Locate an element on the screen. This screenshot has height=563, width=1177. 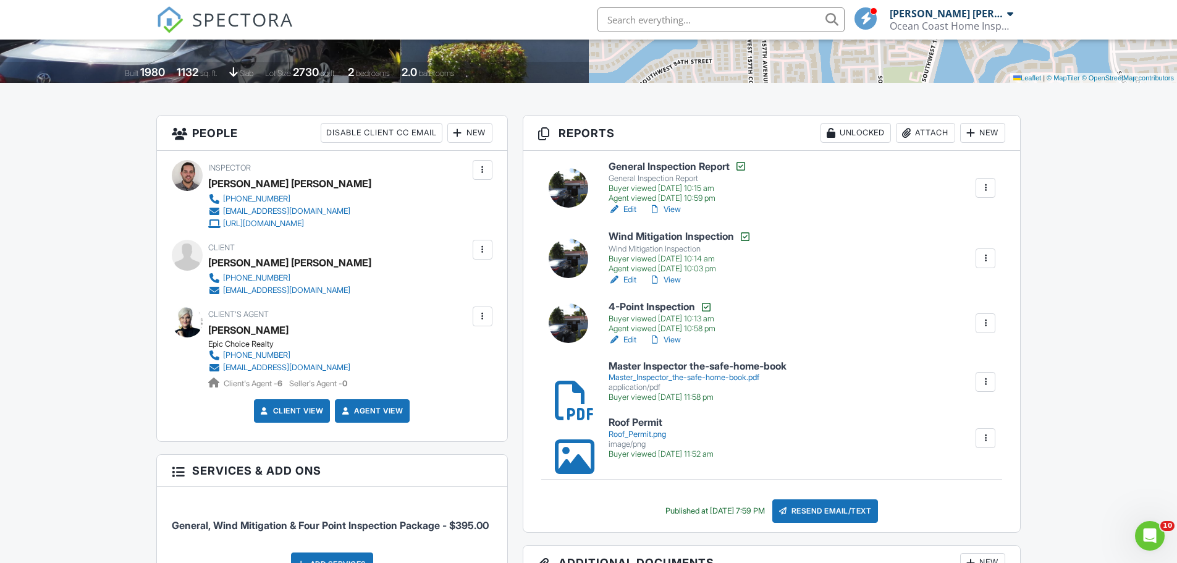
div: image/png is located at coordinates (661, 444).